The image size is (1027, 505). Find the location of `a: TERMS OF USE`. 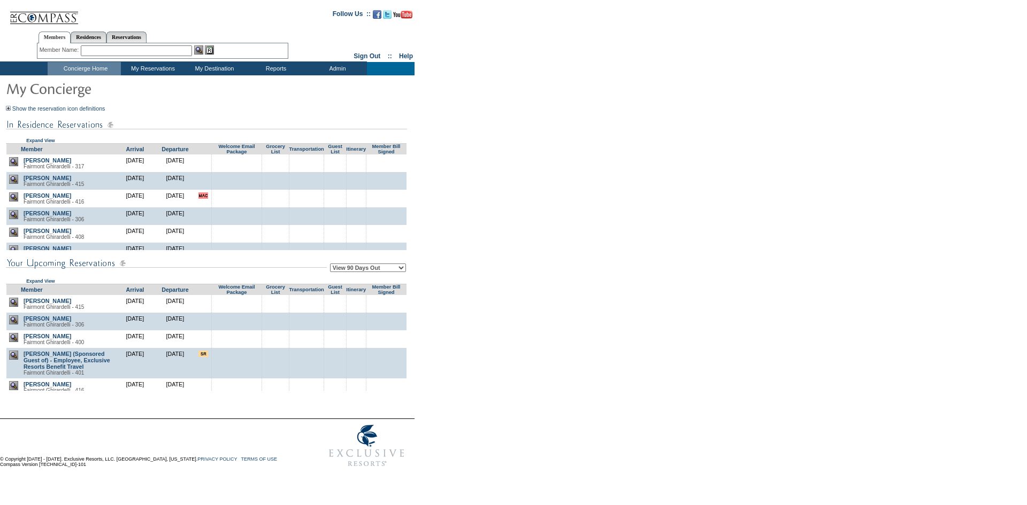

a: TERMS OF USE is located at coordinates (259, 459).